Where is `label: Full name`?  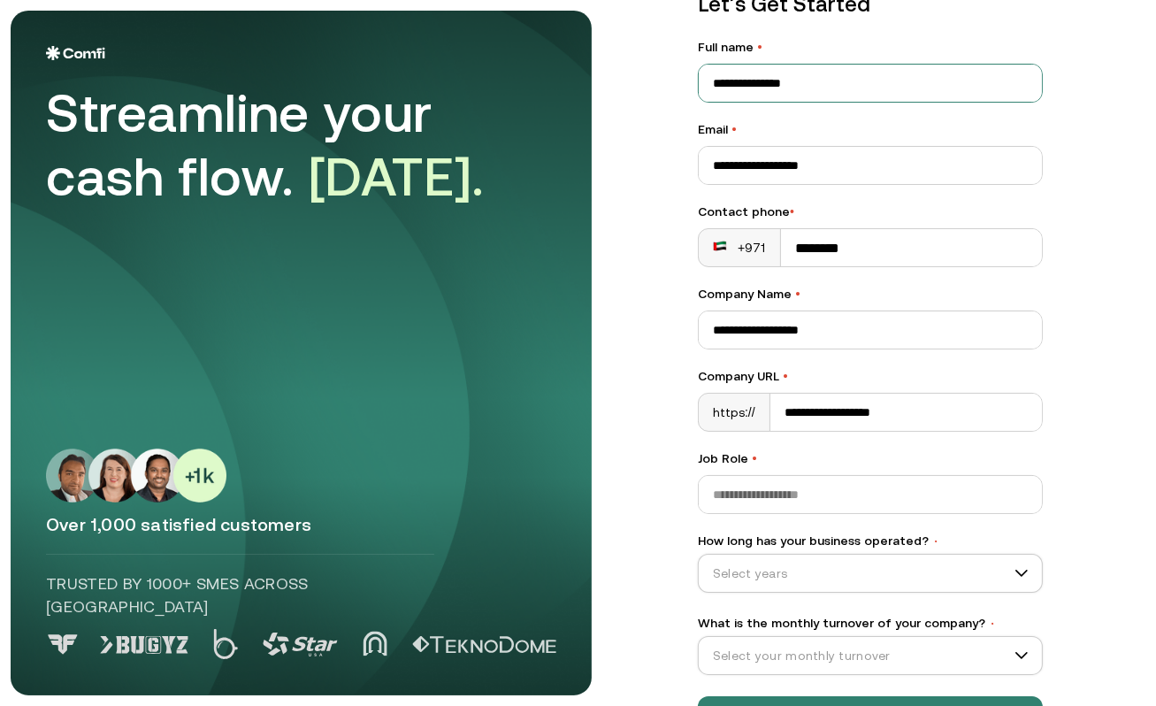 label: Full name is located at coordinates (871, 47).